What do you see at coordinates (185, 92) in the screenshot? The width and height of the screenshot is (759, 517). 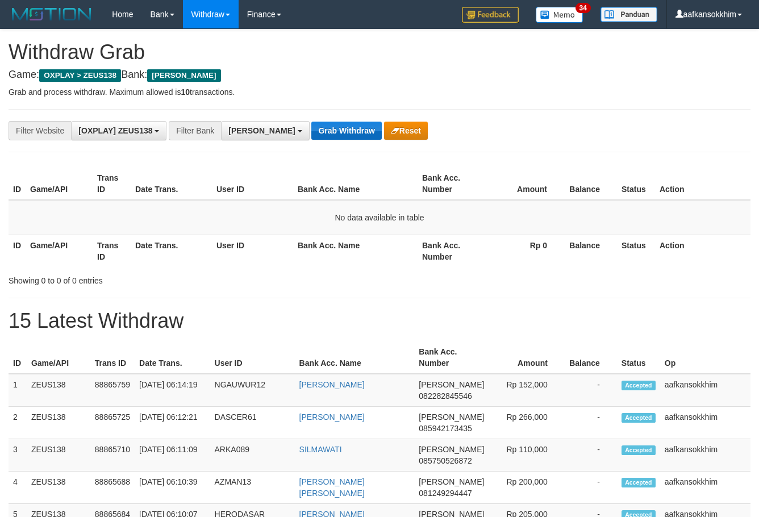 I see `strong: 10` at bounding box center [185, 92].